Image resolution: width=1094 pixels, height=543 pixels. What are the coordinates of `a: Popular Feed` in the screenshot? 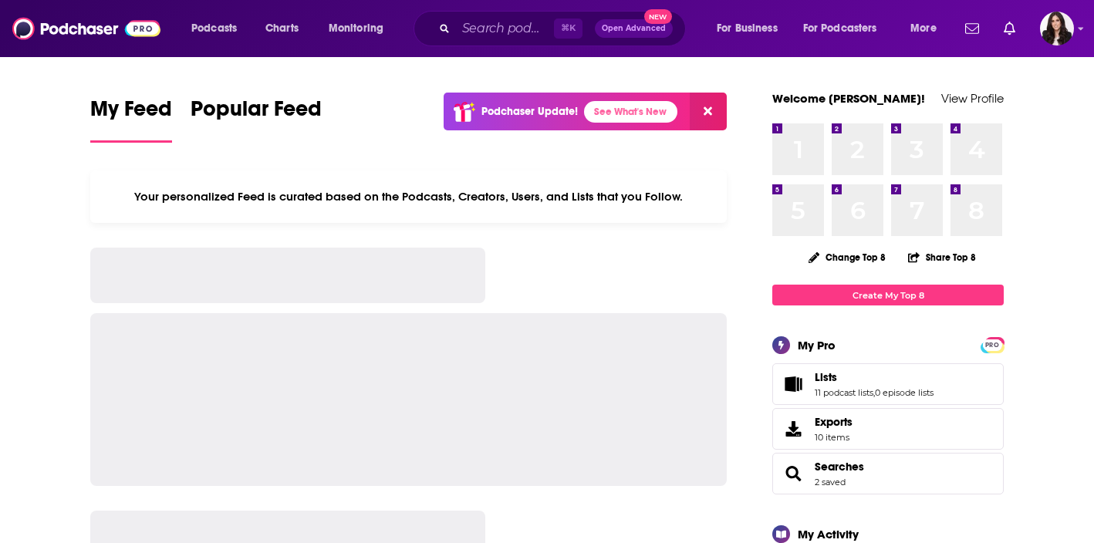 It's located at (256, 119).